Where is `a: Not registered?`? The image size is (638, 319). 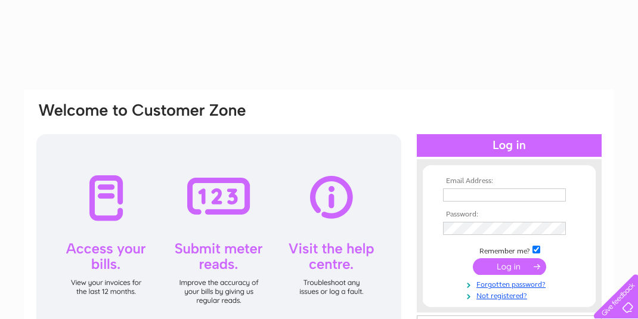
a: Not registered? is located at coordinates (510, 294).